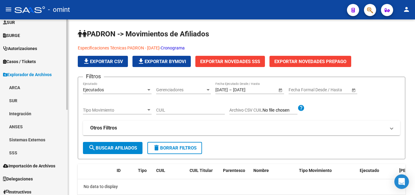 Image resolution: width=415 pixels, height=195 pixels. Describe the element at coordinates (230, 62) in the screenshot. I see `span: Exportar Novedades SSS` at that location.